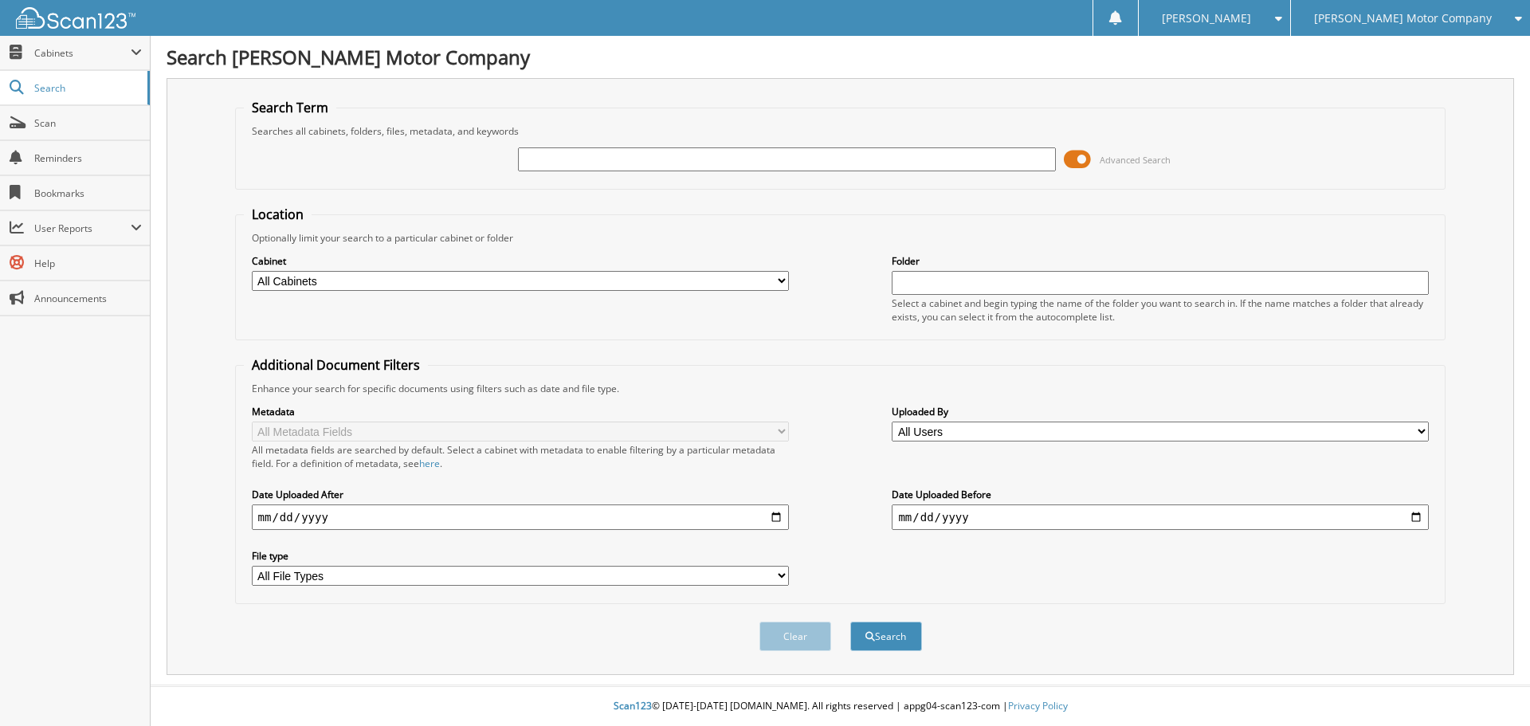  Describe the element at coordinates (633, 705) in the screenshot. I see `span: Scan123` at that location.